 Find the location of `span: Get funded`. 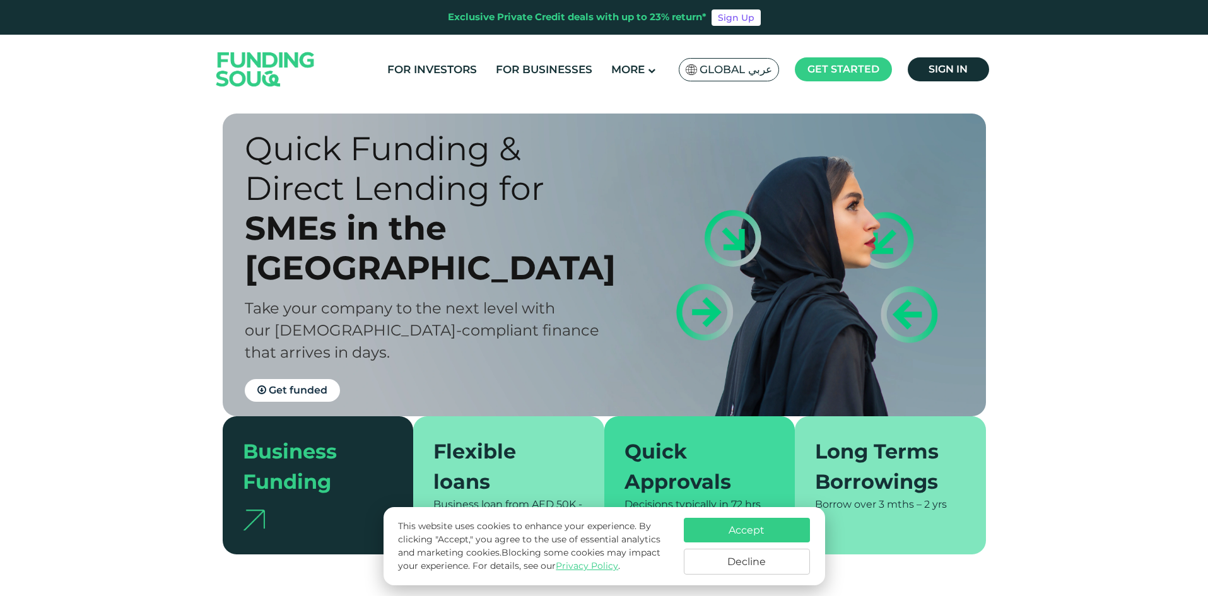

span: Get funded is located at coordinates (298, 390).